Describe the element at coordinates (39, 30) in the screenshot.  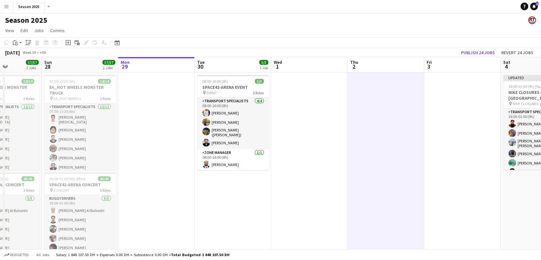
I see `a: Jobs` at that location.